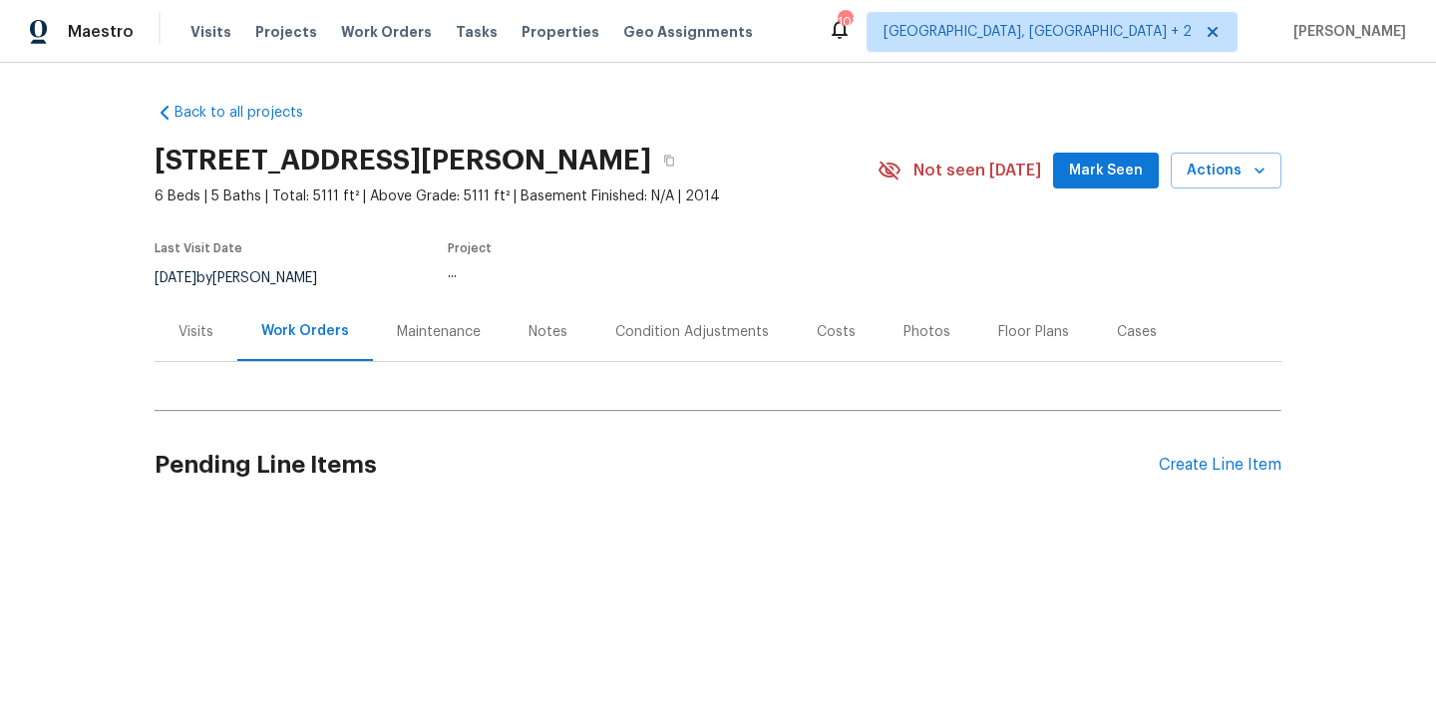 This screenshot has width=1436, height=726. Describe the element at coordinates (692, 332) in the screenshot. I see `div: Condition Adjustments` at that location.